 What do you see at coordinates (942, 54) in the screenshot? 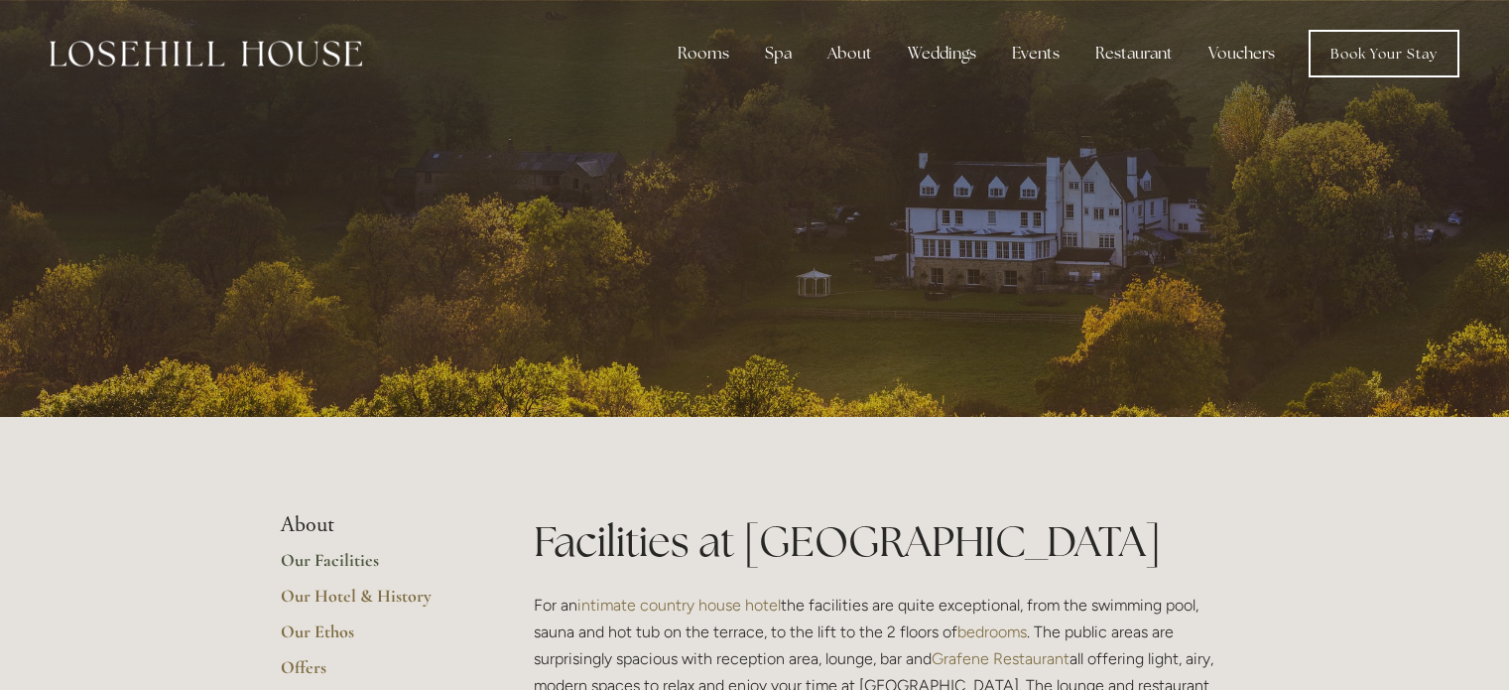
I see `div: Weddings` at bounding box center [942, 54].